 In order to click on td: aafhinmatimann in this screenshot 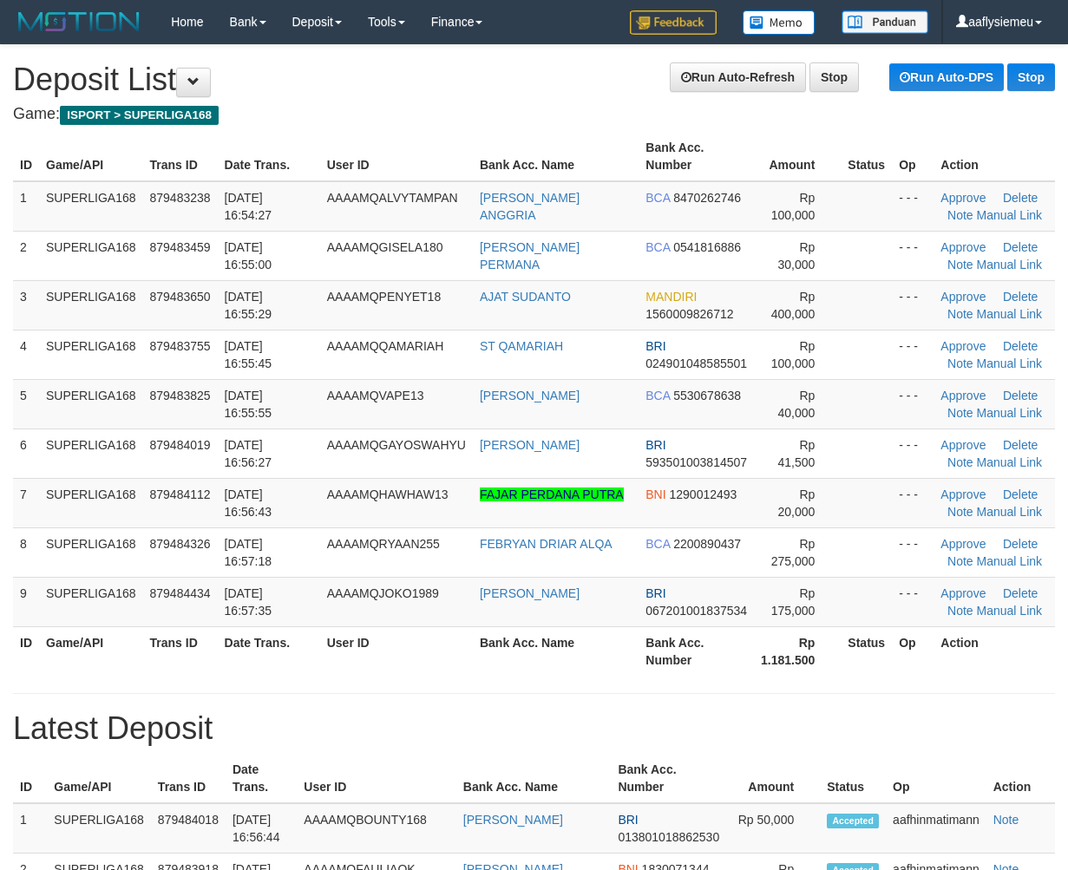, I will do `click(936, 829)`.